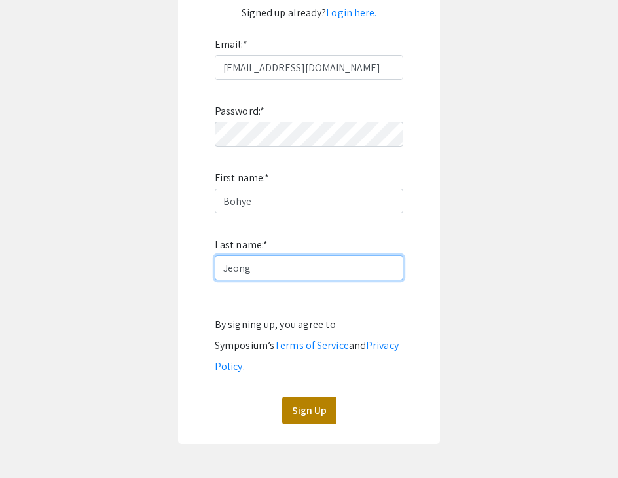  What do you see at coordinates (241, 245) in the screenshot?
I see `label: Last name:` at bounding box center [241, 245].